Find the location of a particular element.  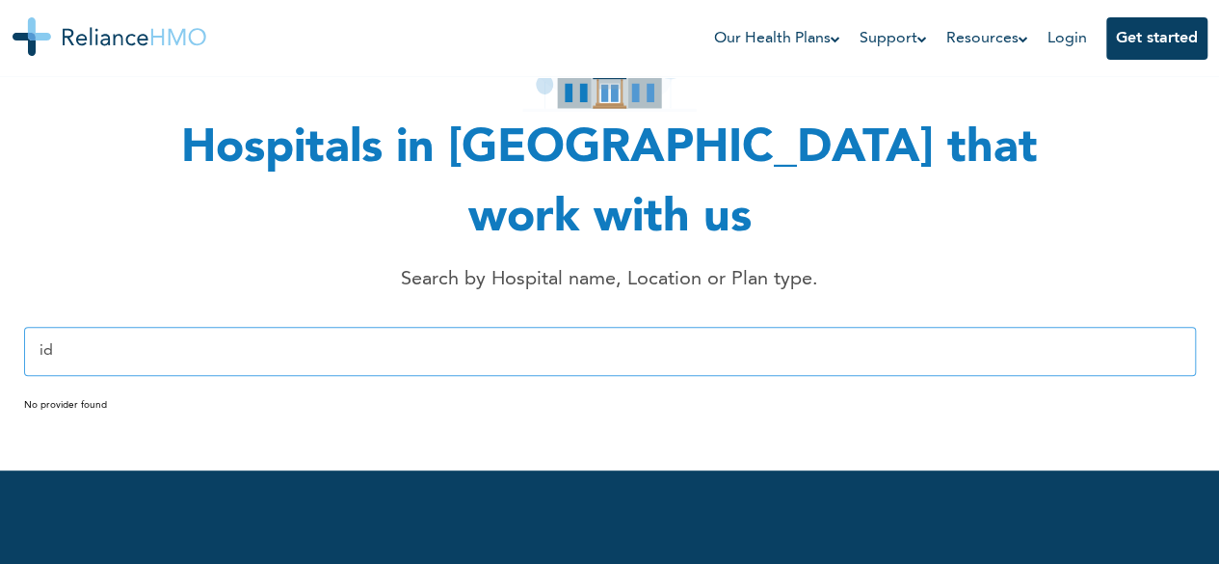

a: Login is located at coordinates (1066, 39).